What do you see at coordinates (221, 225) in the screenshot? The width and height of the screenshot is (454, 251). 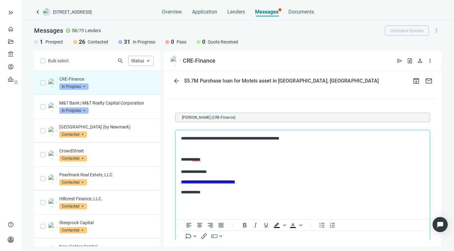 I see `button: Justify` at bounding box center [221, 225].